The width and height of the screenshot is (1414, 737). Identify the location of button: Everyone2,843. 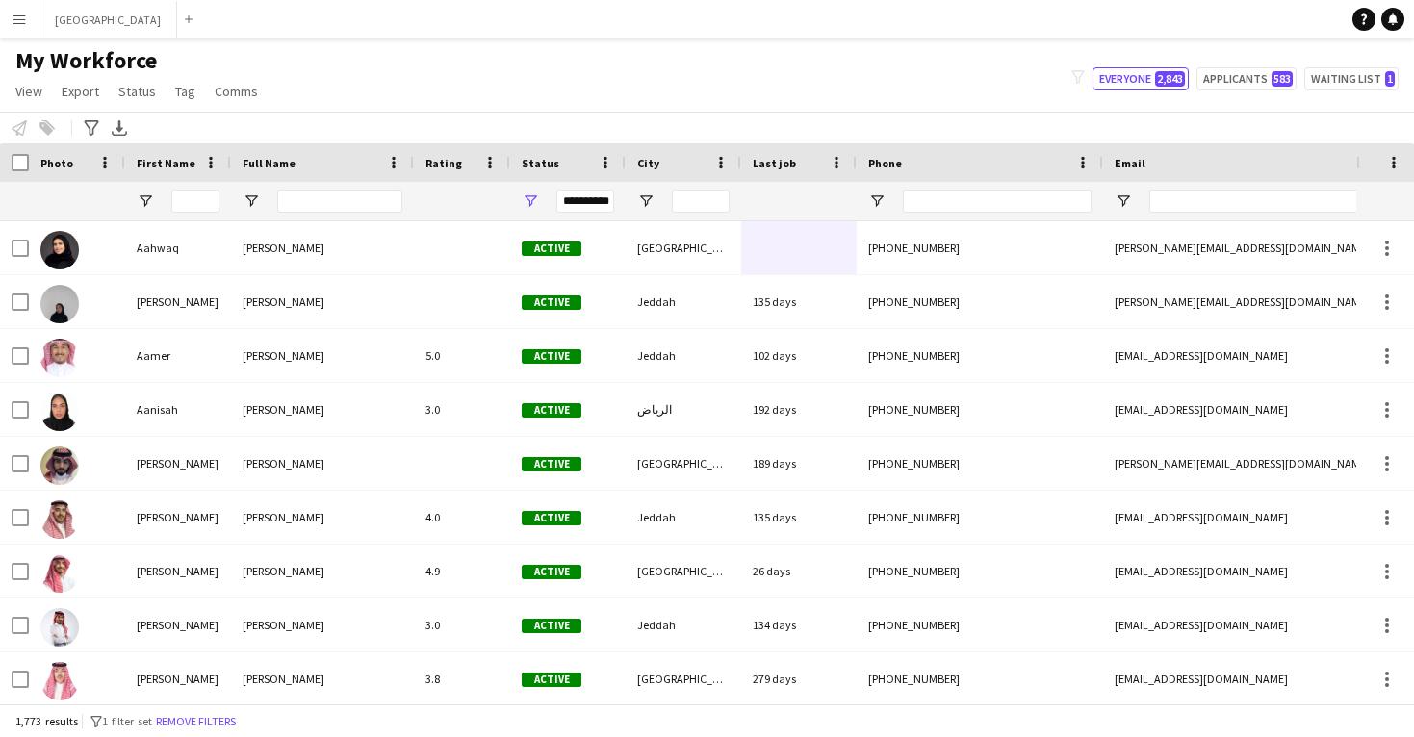
(1140, 79).